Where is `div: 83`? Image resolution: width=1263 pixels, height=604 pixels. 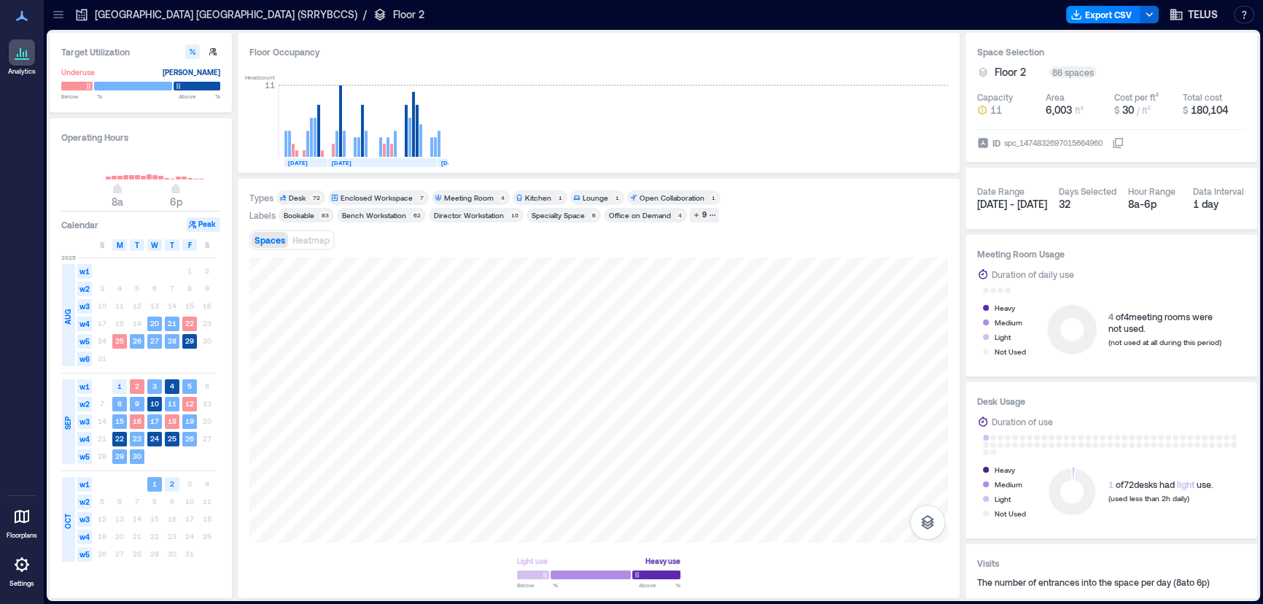 div: 83 is located at coordinates (325, 215).